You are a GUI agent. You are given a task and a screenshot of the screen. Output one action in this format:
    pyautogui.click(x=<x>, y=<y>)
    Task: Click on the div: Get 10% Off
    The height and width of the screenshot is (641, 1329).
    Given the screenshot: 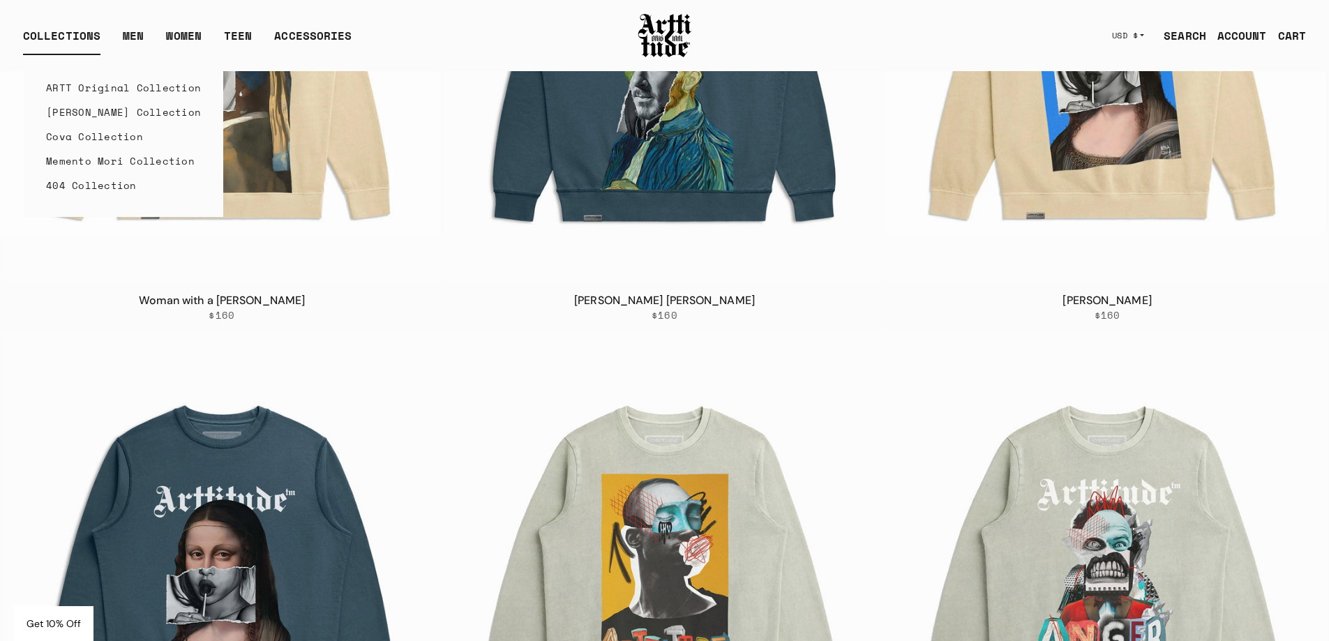 What is the action you would take?
    pyautogui.click(x=54, y=624)
    